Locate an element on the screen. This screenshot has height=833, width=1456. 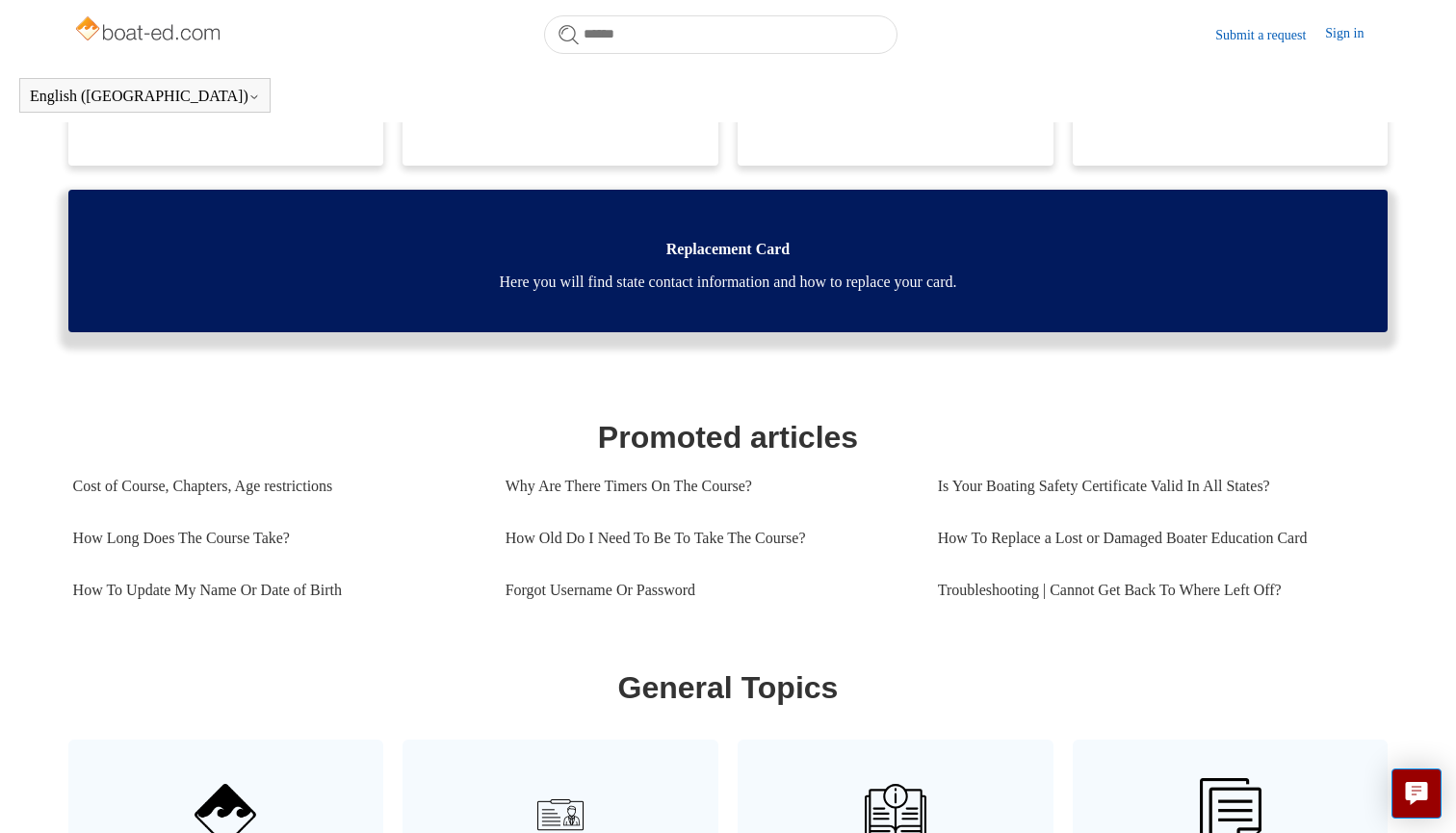
h1: Promoted articles is located at coordinates (728, 437).